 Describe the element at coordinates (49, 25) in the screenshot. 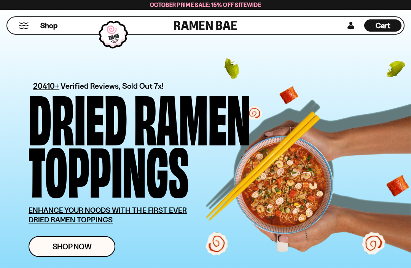

I see `a: Shop` at that location.